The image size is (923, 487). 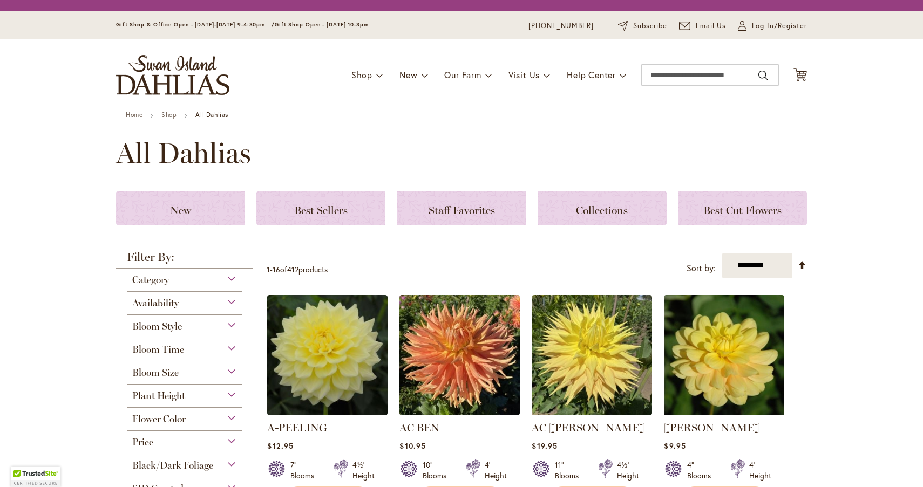 What do you see at coordinates (591, 412) in the screenshot?
I see `a: AC Jeri` at bounding box center [591, 412].